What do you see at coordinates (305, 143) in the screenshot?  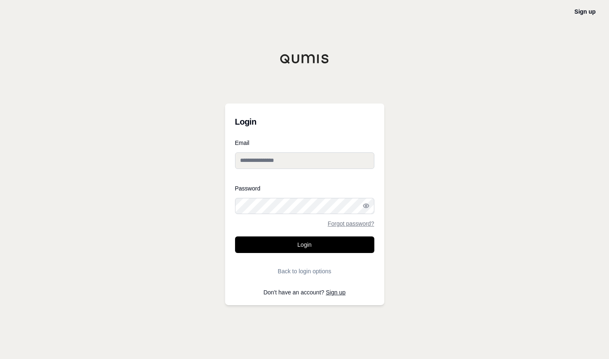 I see `label: Email` at bounding box center [305, 143].